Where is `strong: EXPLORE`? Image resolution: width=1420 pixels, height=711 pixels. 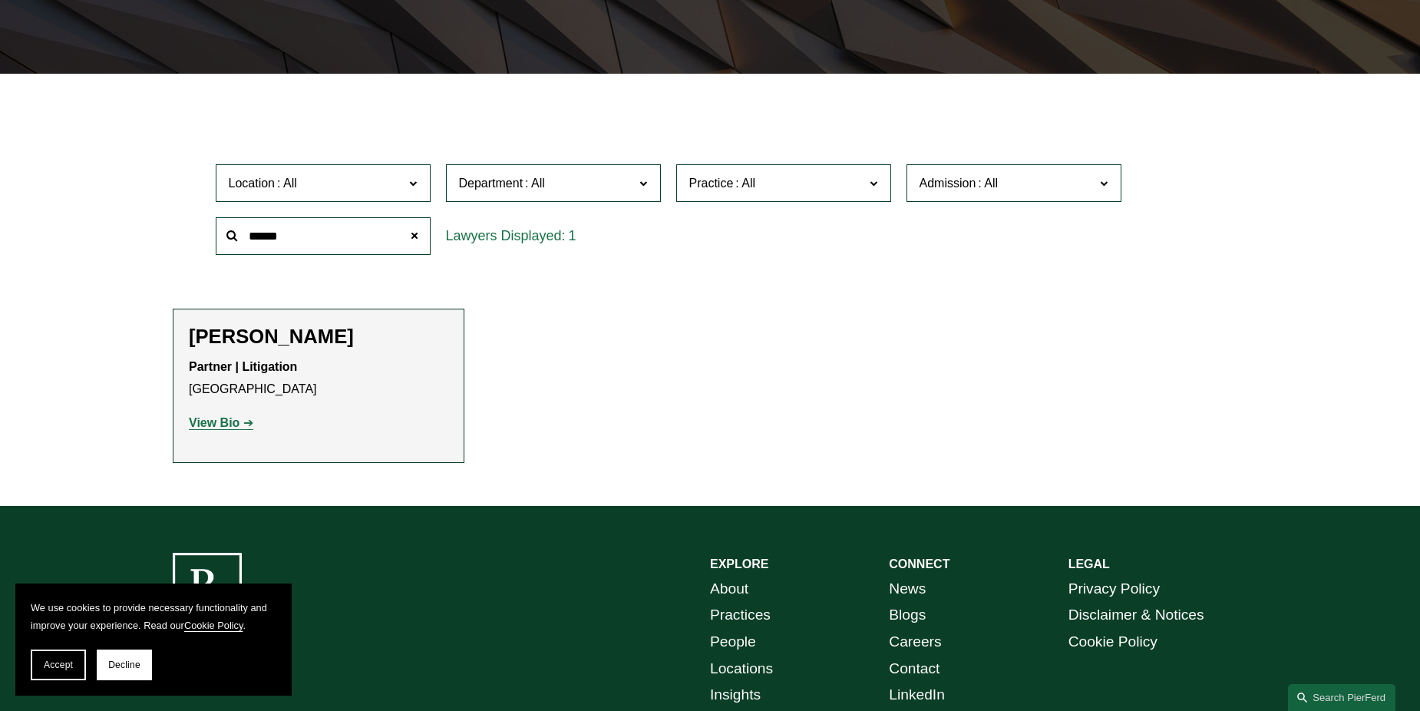 strong: EXPLORE is located at coordinates (739, 563).